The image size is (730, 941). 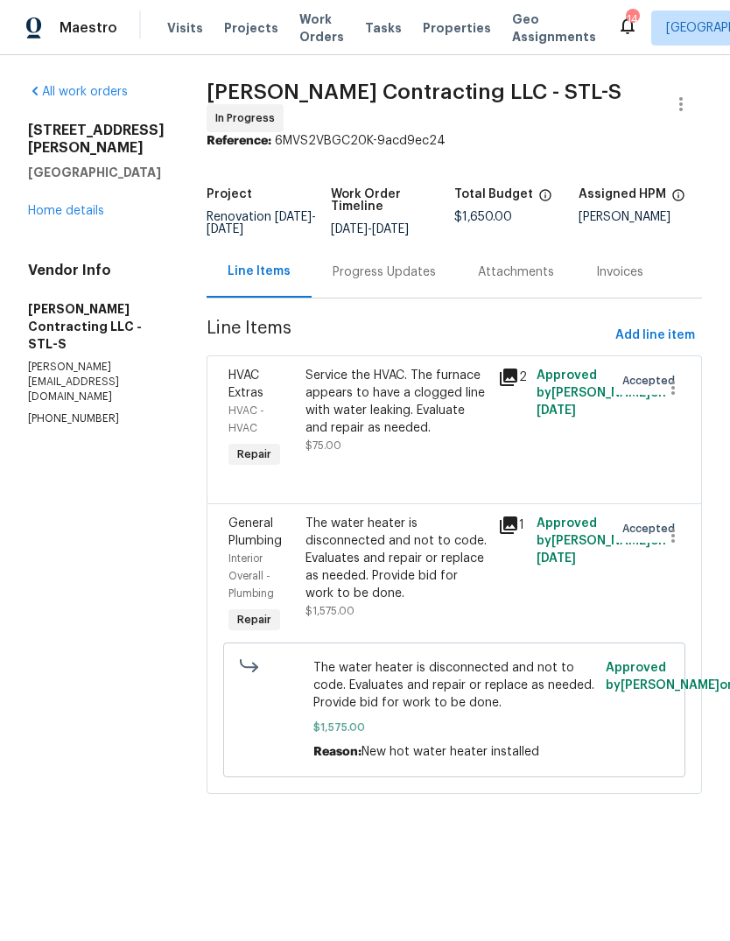 I want to click on span: The total cost of line items that have been proposed by Opendoor. This sum includes line items th..., so click(x=545, y=200).